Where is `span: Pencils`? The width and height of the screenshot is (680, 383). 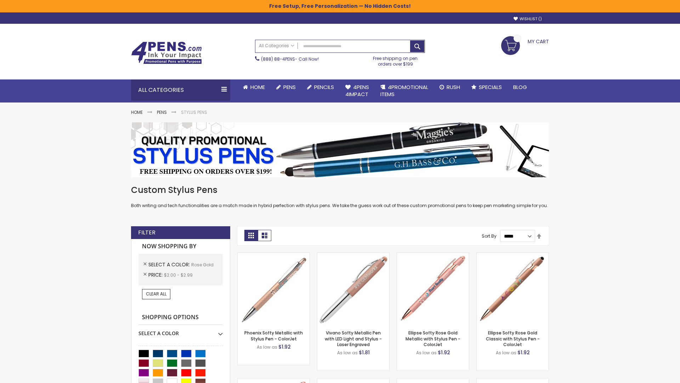
span: Pencils is located at coordinates (324, 87).